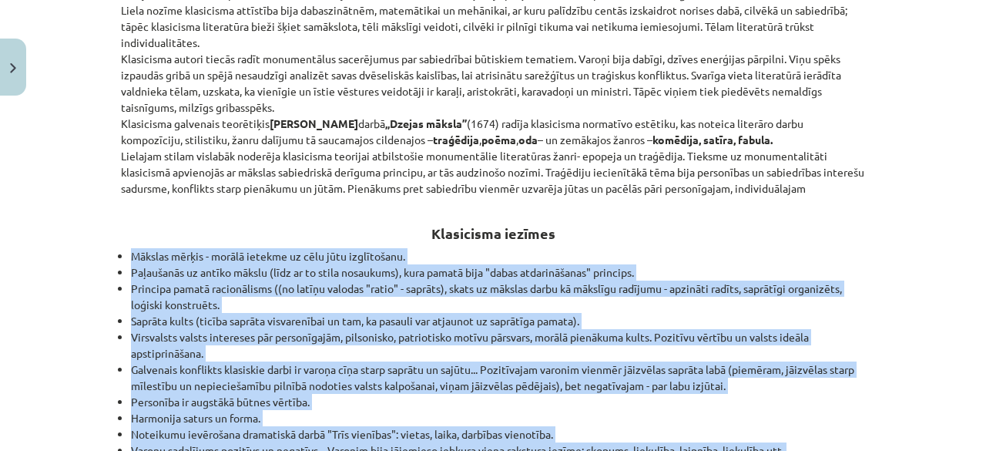 Image resolution: width=986 pixels, height=451 pixels. Describe the element at coordinates (528, 139) in the screenshot. I see `strong: oda` at that location.